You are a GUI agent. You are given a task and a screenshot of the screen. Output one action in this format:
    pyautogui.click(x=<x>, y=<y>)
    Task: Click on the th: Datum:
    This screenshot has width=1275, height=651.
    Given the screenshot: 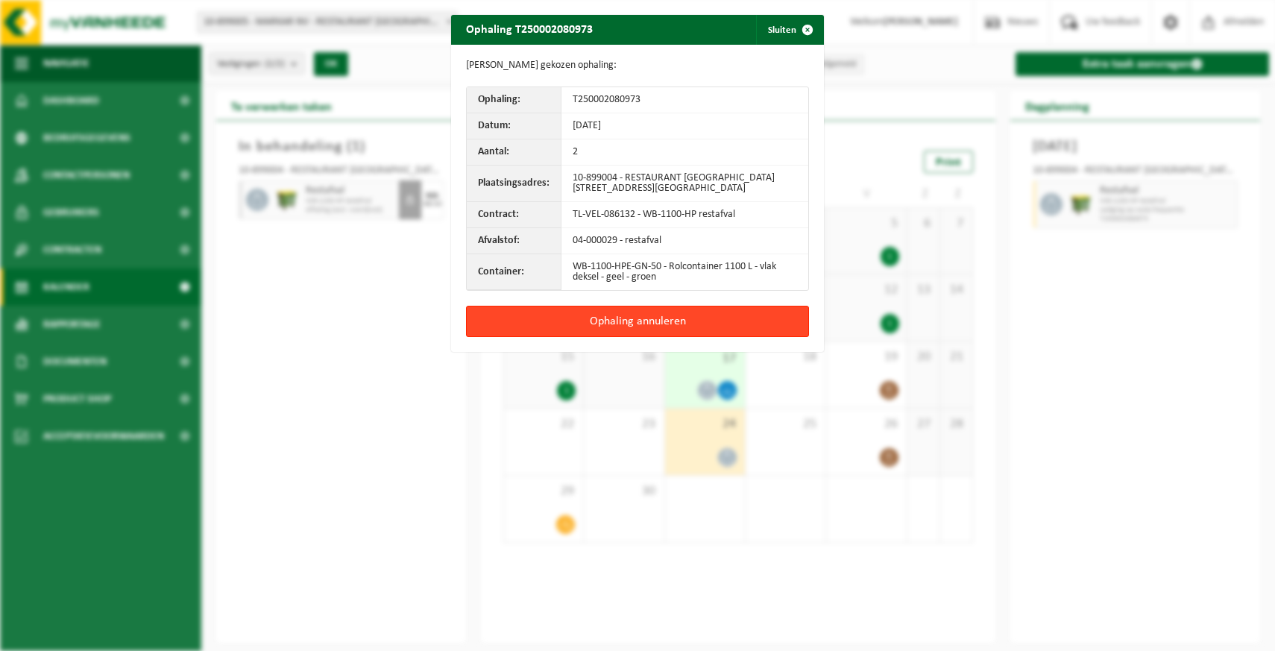 What is the action you would take?
    pyautogui.click(x=514, y=126)
    